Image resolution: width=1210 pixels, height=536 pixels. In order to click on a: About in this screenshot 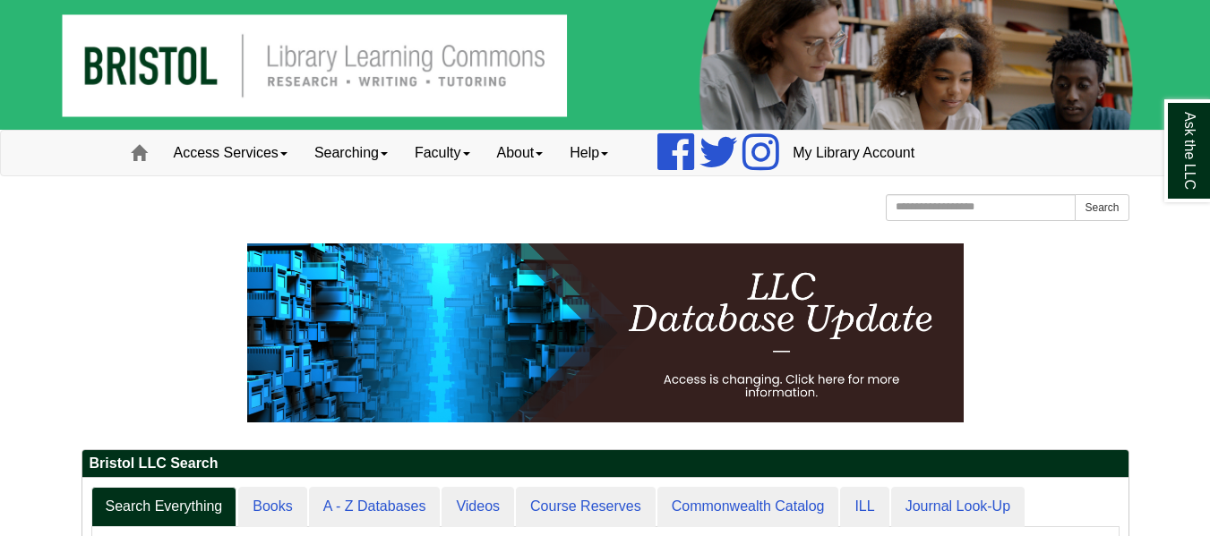, I will do `click(520, 153)`.